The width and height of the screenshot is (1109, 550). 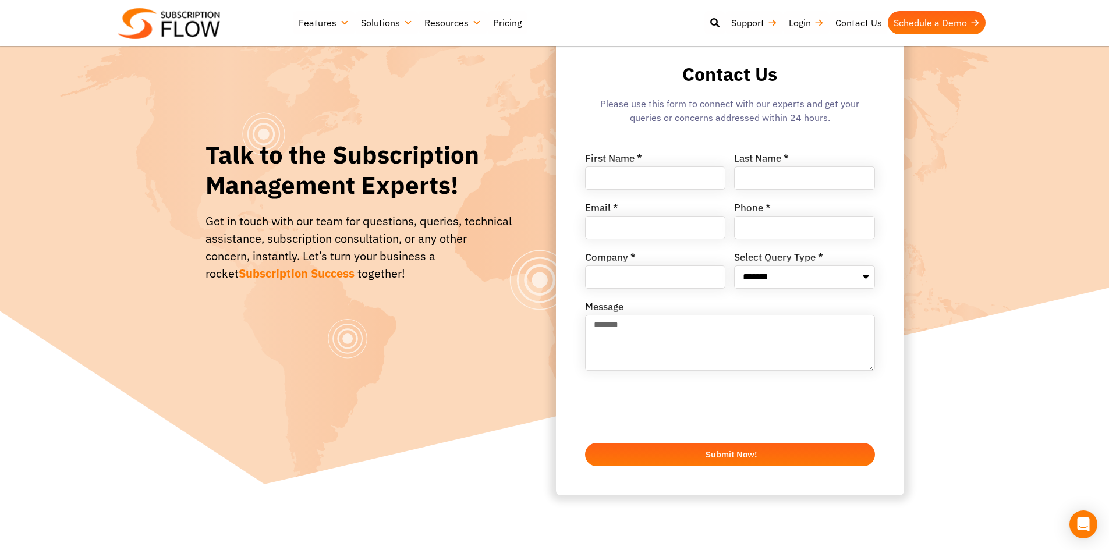 What do you see at coordinates (754, 23) in the screenshot?
I see `a: Support` at bounding box center [754, 23].